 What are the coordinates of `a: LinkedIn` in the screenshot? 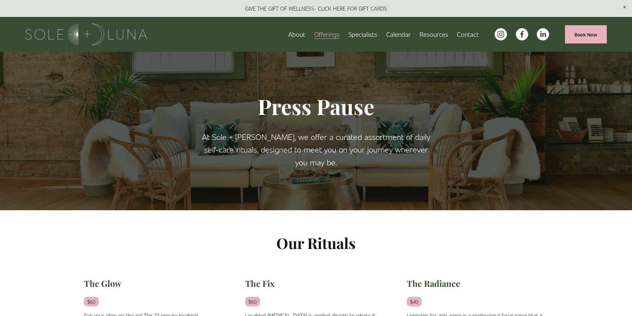 It's located at (543, 34).